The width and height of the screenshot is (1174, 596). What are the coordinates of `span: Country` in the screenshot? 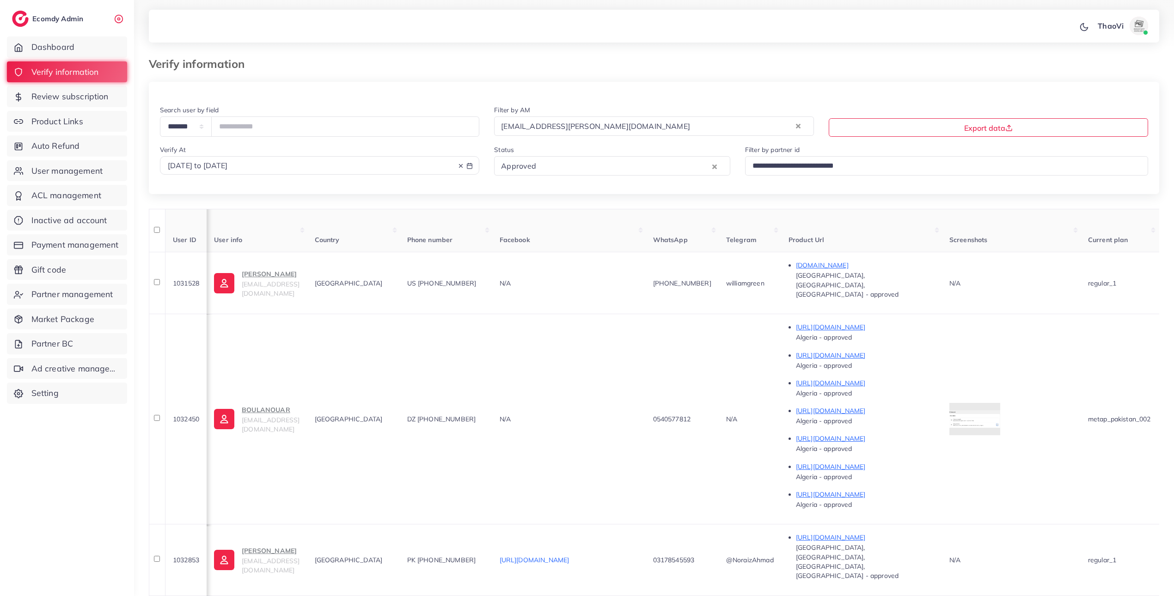 It's located at (327, 240).